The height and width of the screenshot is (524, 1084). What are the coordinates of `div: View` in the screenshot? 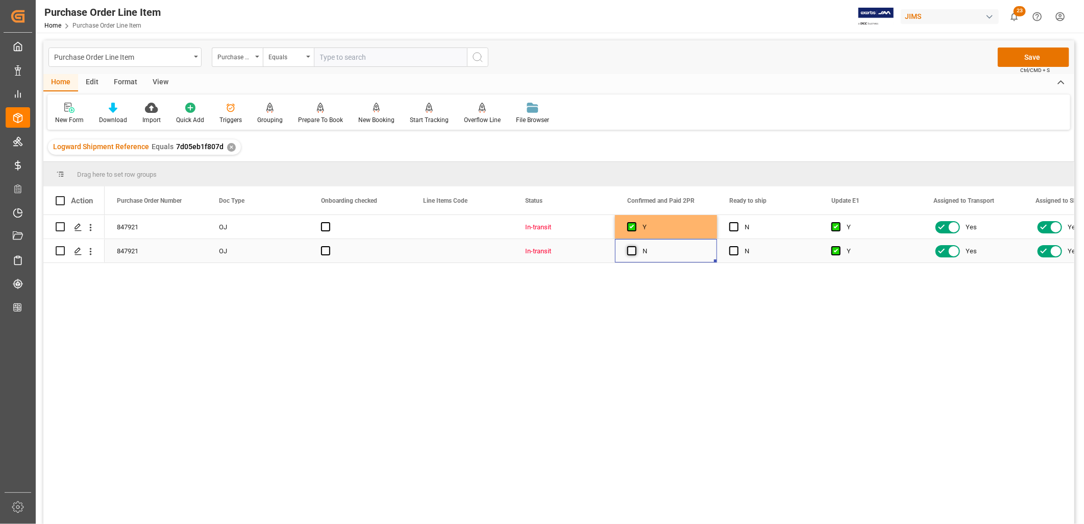 It's located at (160, 83).